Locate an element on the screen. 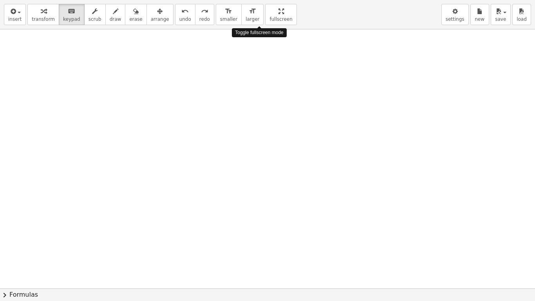 The image size is (535, 301). span: new is located at coordinates (479, 19).